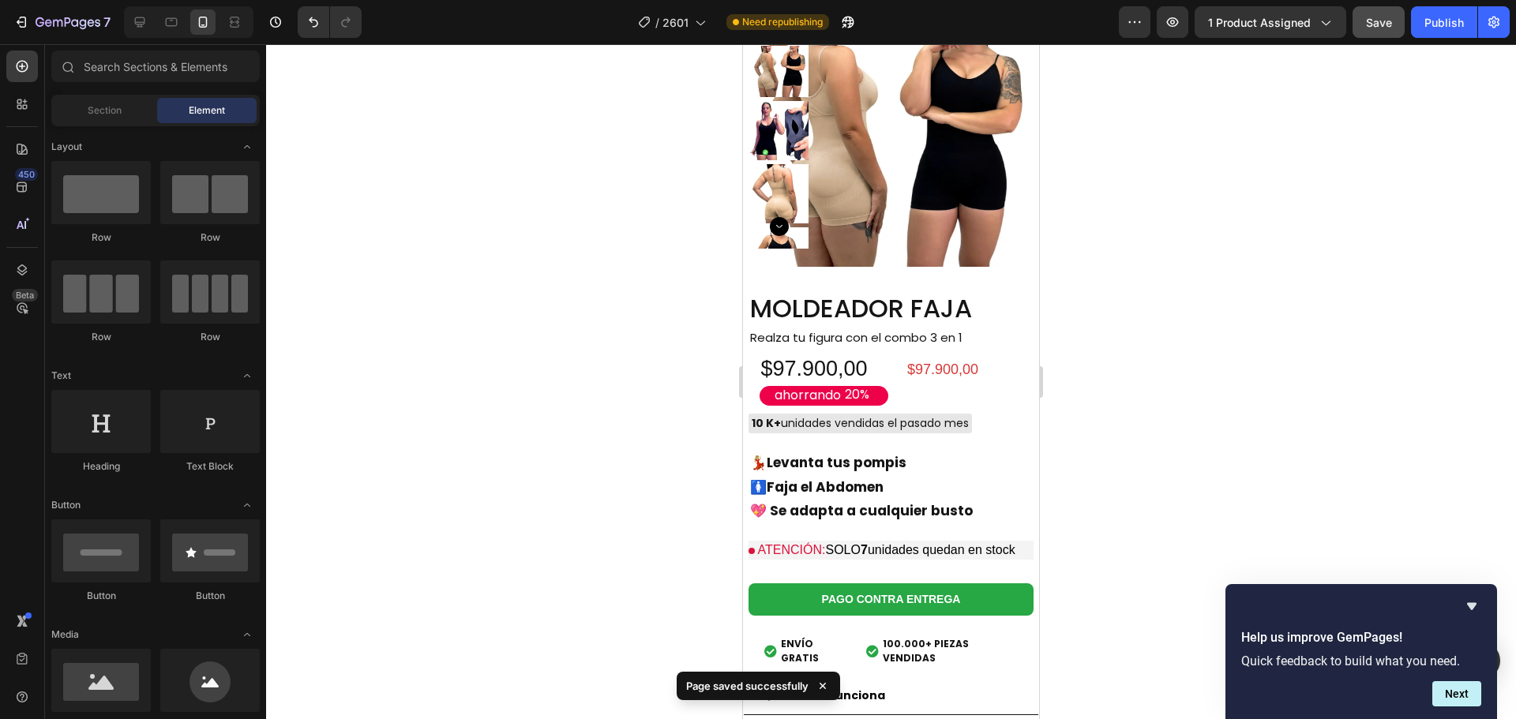  I want to click on div: unidades vendidas el pasado mes, so click(117, 379).